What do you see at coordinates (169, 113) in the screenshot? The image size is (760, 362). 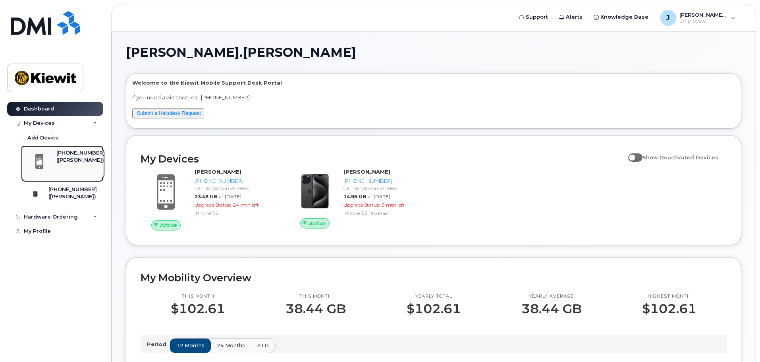 I see `a: Submit a Helpdesk Request` at bounding box center [169, 113].